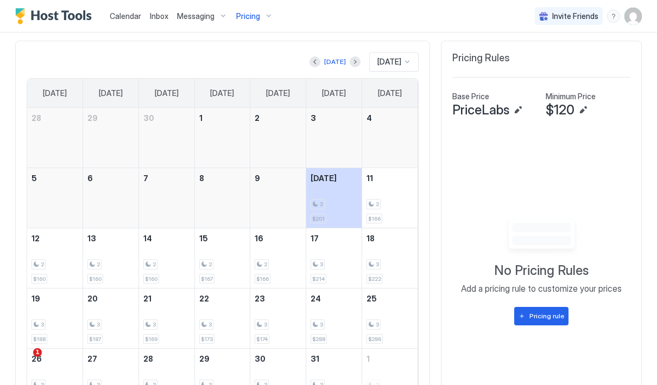 This screenshot has width=657, height=385. What do you see at coordinates (95, 339) in the screenshot?
I see `span: $187` at bounding box center [95, 339].